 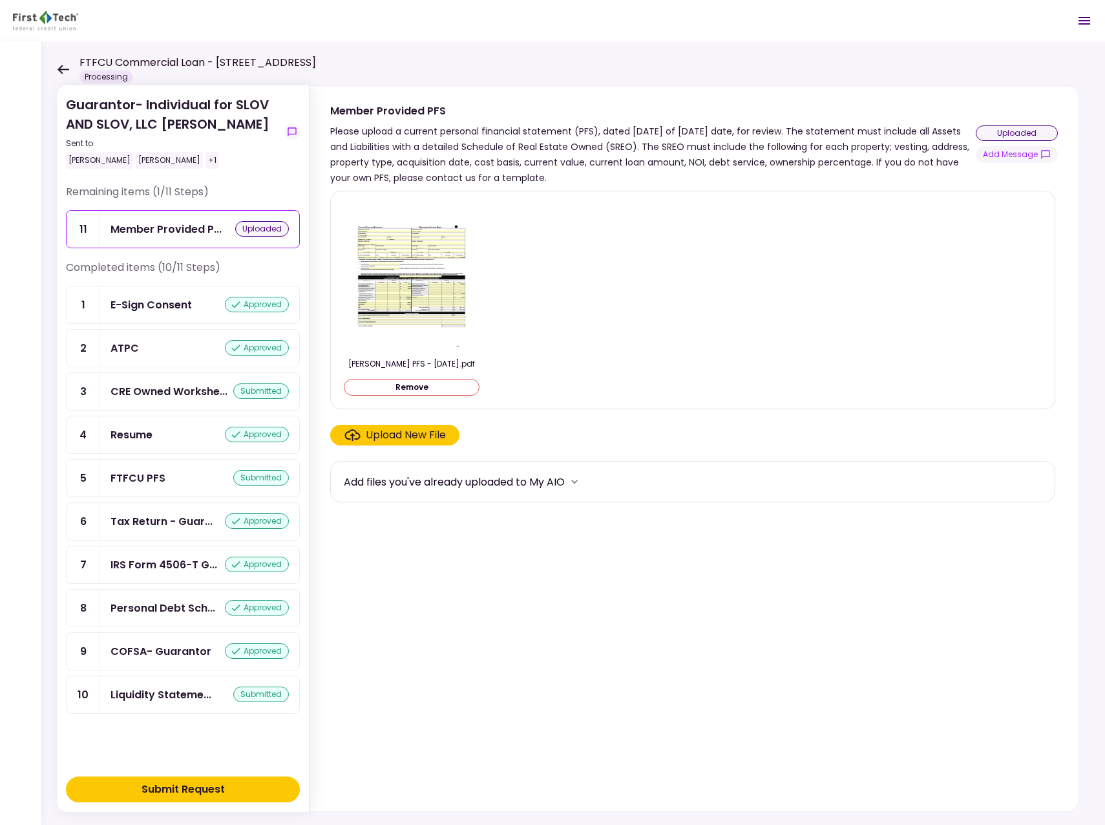 What do you see at coordinates (183, 694) in the screenshot?
I see `a: 10Liquidity Statements - Guarantorsubmitted` at bounding box center [183, 694].